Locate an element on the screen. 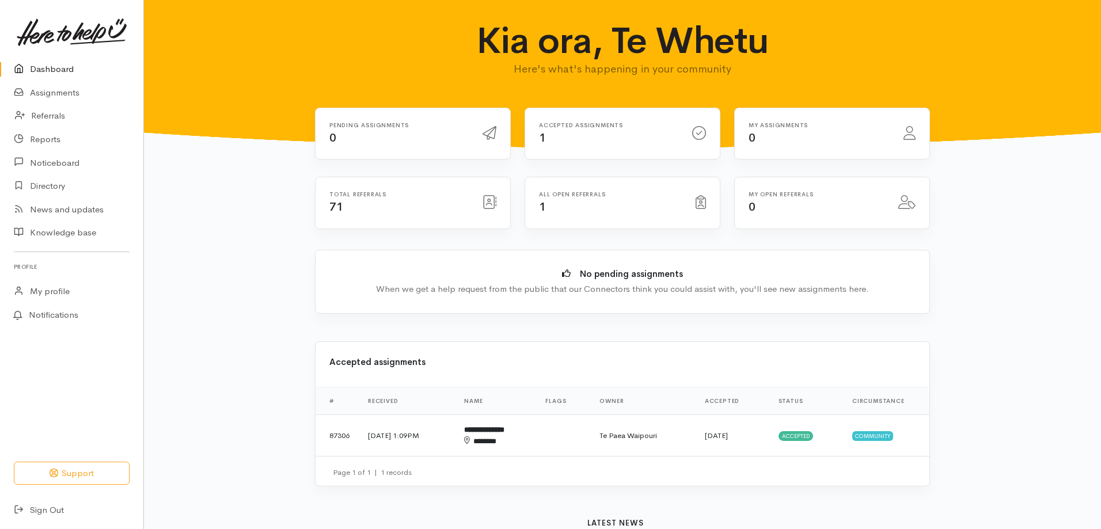 This screenshot has width=1101, height=529. p: Here's what's happening in your community is located at coordinates (622, 69).